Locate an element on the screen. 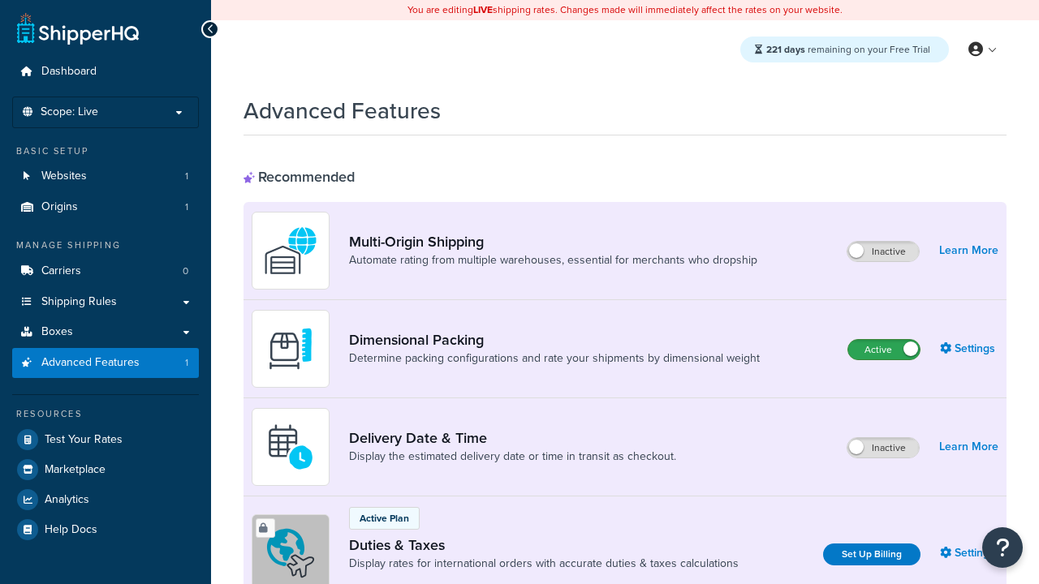 Image resolution: width=1039 pixels, height=584 pixels. span: Scope: Live is located at coordinates (69, 112).